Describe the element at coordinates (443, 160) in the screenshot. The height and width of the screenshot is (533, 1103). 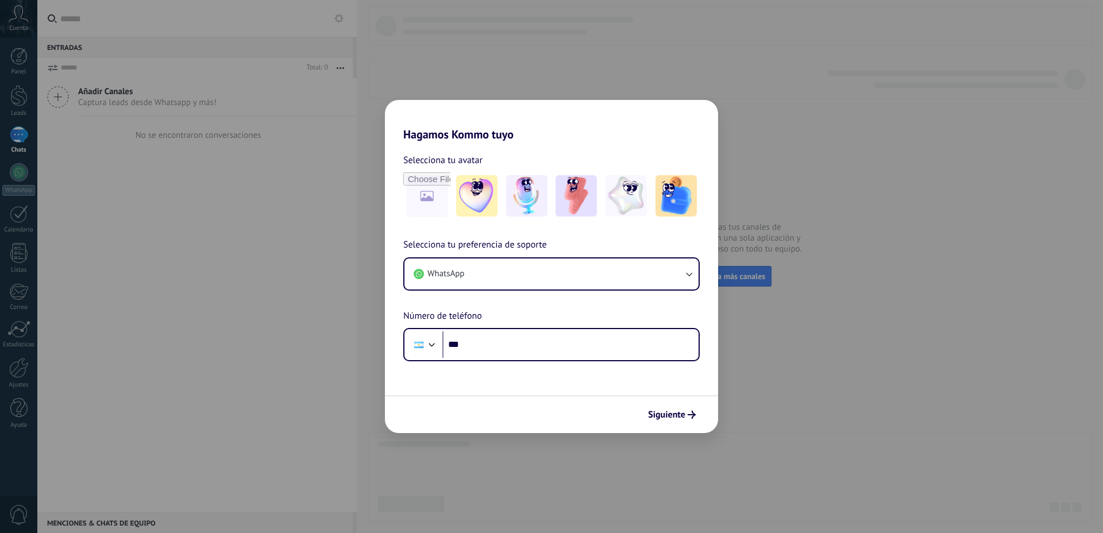
I see `span: Selecciona tu avatar` at that location.